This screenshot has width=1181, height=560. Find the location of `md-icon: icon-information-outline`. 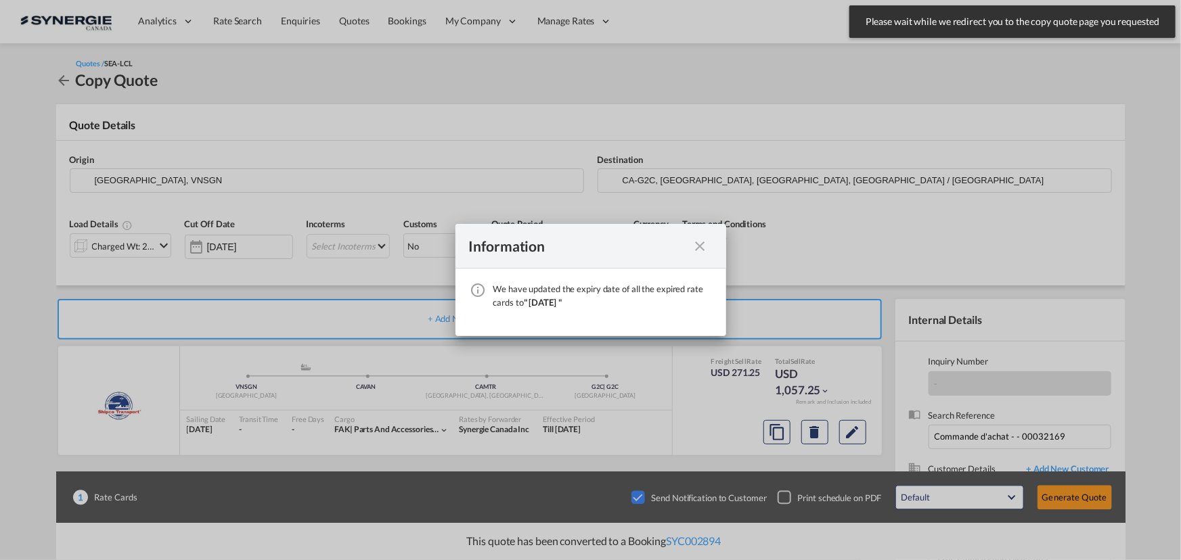

md-icon: icon-information-outline is located at coordinates (478, 290).